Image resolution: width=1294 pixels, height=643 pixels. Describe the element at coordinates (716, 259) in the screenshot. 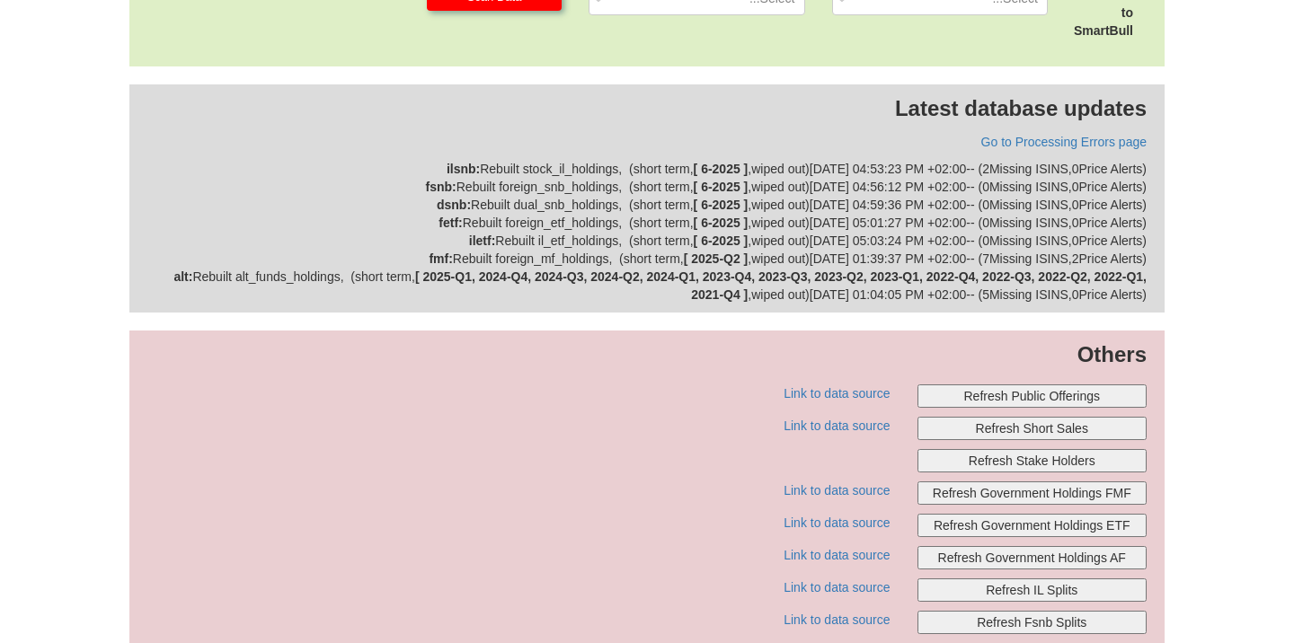

I see `b: [ 2025-Q2 ]` at that location.